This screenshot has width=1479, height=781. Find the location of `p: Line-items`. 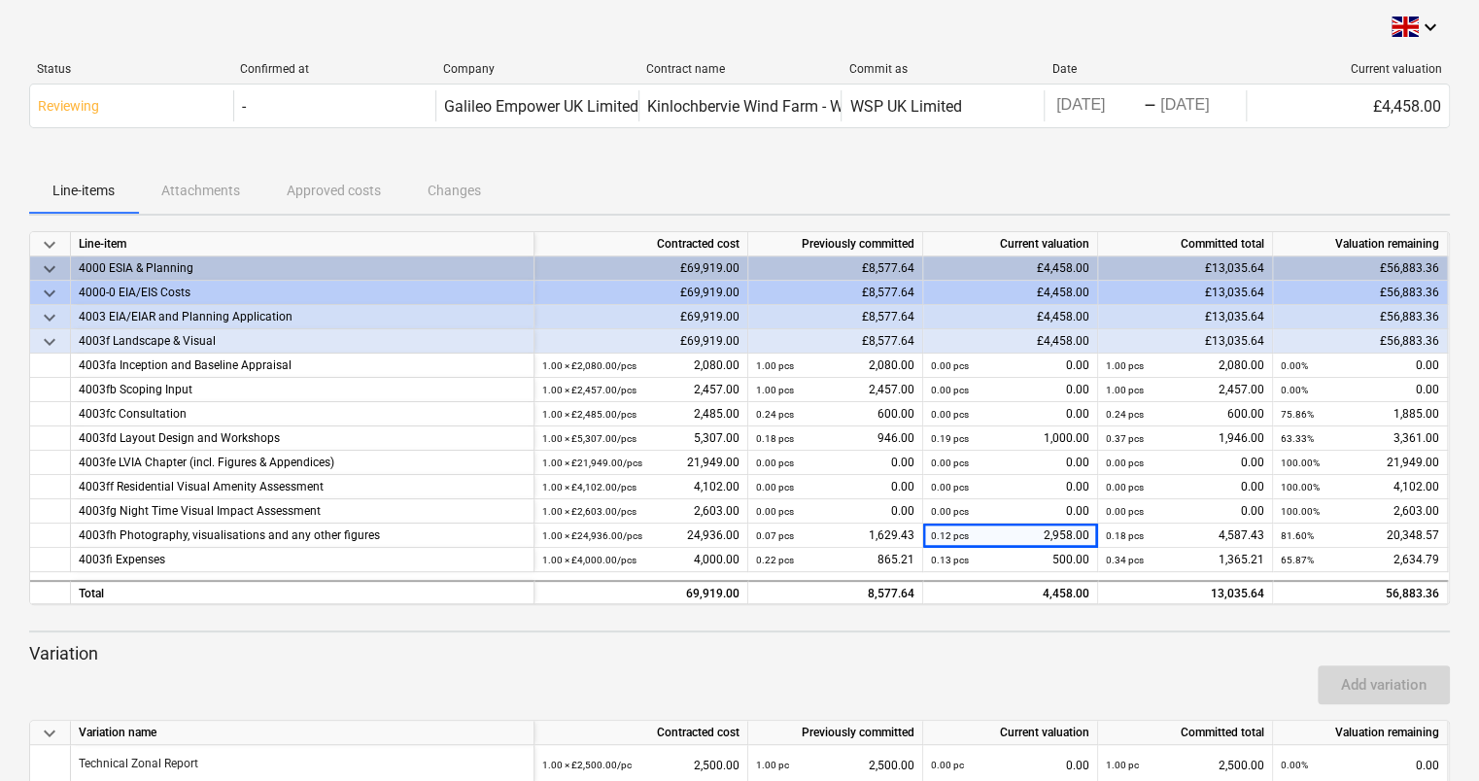

p: Line-items is located at coordinates (84, 190).